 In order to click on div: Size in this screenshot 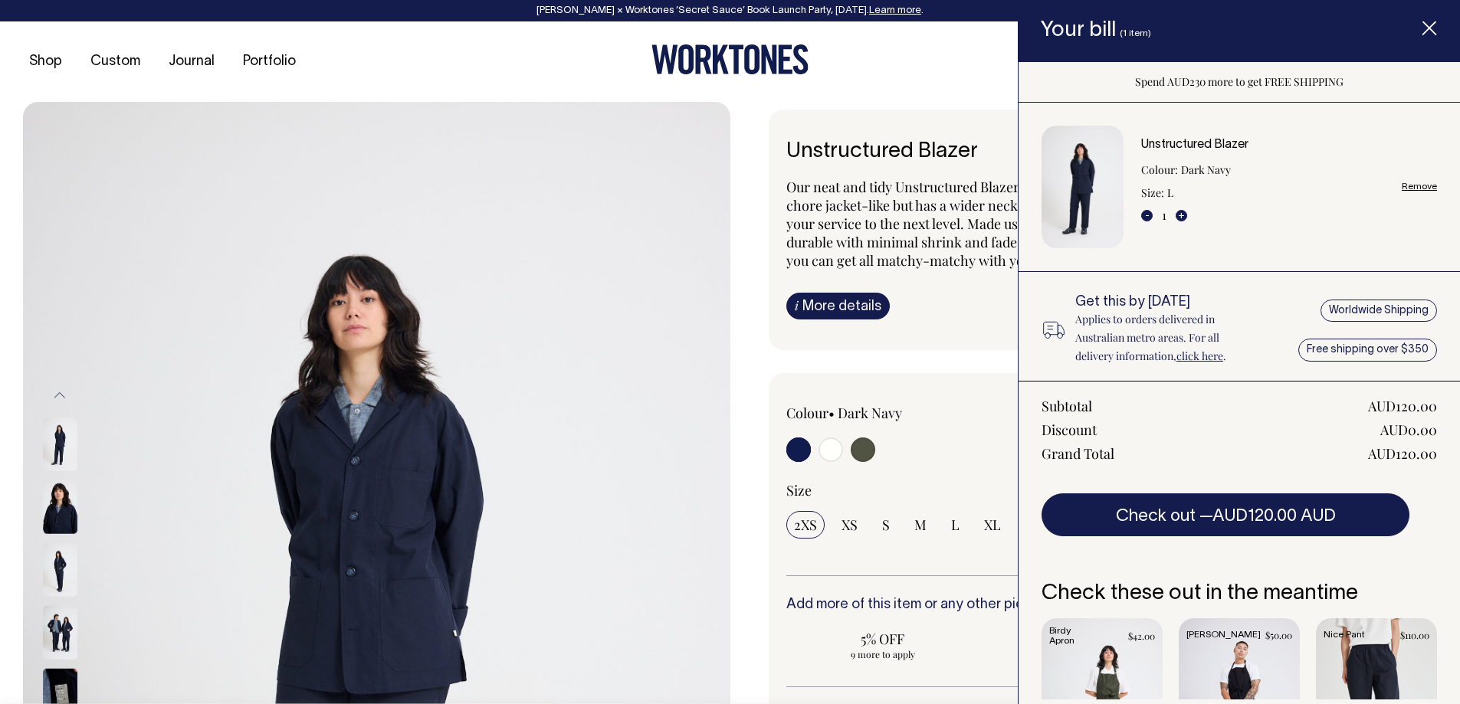, I will do `click(1088, 491)`.